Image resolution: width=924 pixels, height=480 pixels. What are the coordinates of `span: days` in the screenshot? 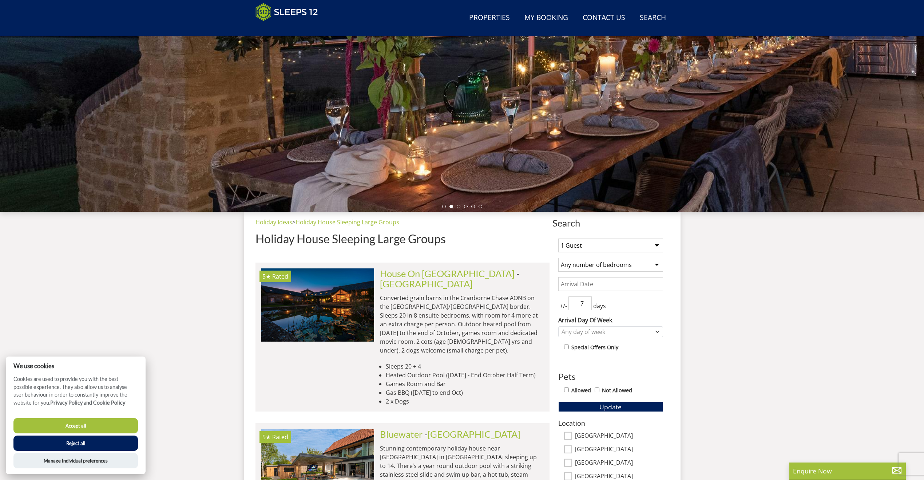 It's located at (599, 306).